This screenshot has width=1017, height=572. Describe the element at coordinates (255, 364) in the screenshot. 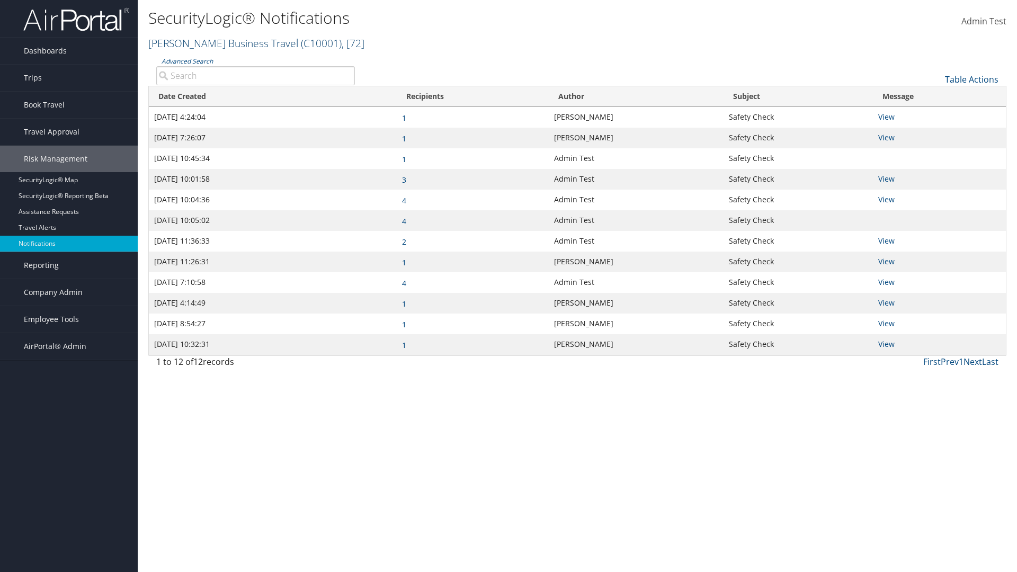

I see `div: 1 to 12 of records` at that location.